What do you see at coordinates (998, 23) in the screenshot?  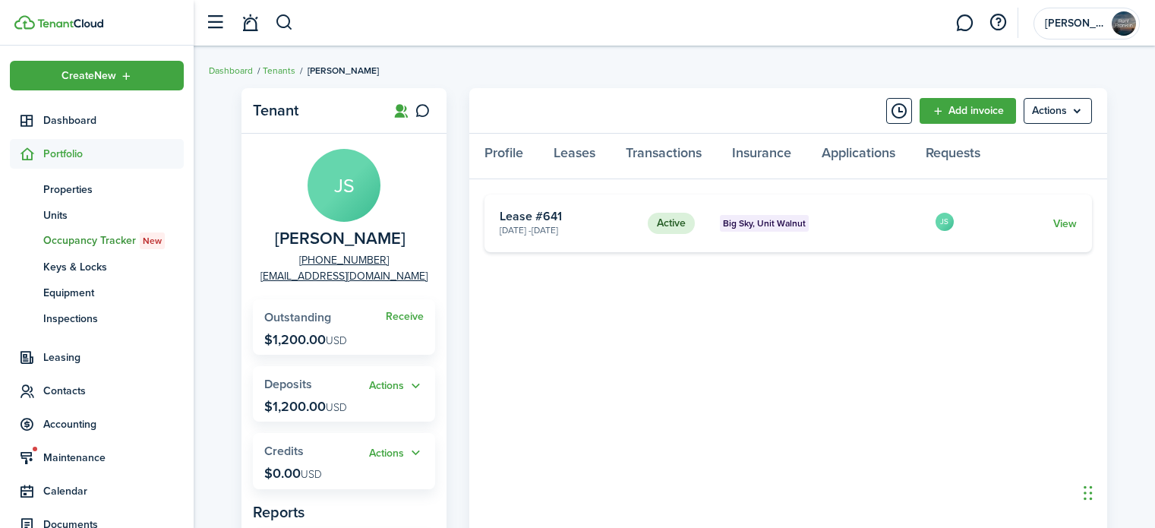 I see `button: Open resource center` at bounding box center [998, 23].